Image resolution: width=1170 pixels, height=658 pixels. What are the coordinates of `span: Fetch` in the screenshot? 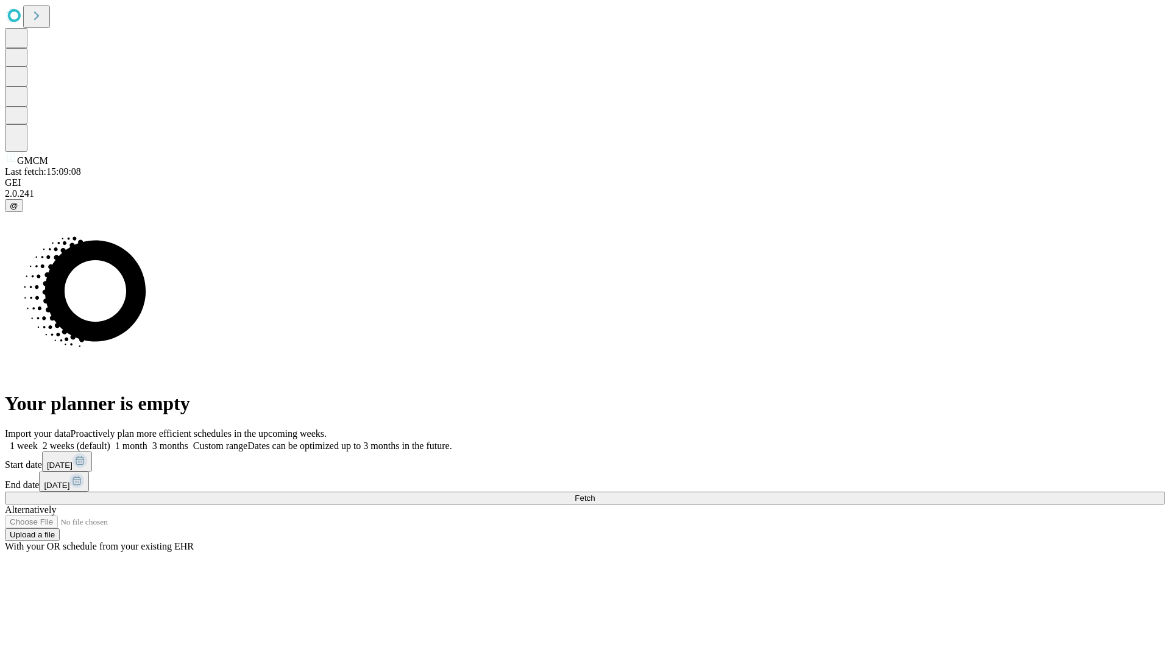 It's located at (584, 498).